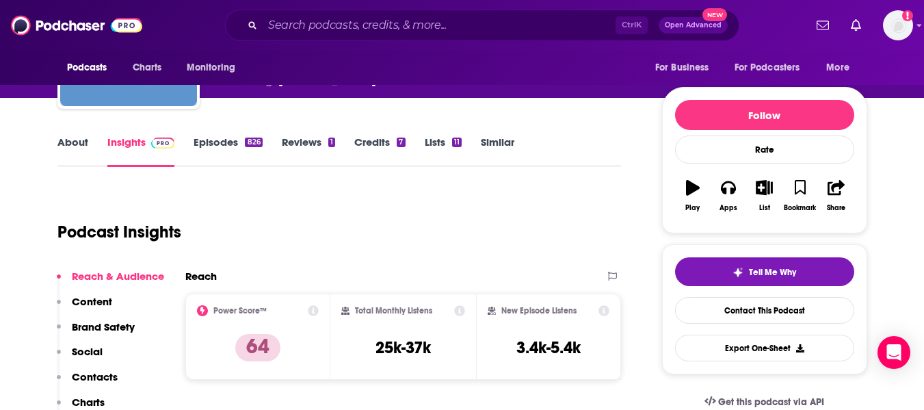 The width and height of the screenshot is (924, 410). Describe the element at coordinates (258, 347) in the screenshot. I see `p: 64` at that location.